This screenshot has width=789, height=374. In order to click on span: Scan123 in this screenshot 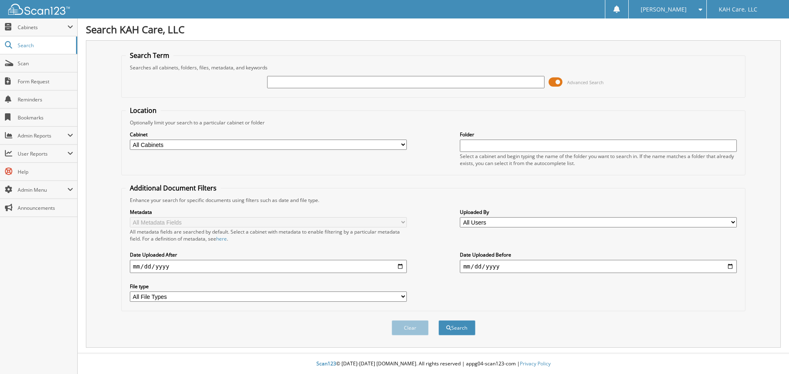, I will do `click(326, 364)`.